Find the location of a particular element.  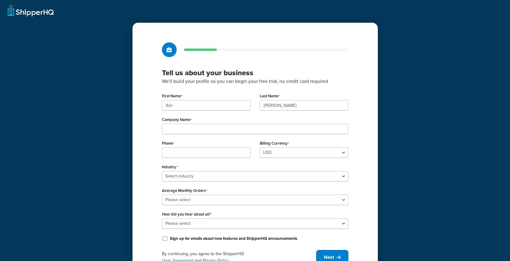

label: How did you hear about us? is located at coordinates (187, 214).